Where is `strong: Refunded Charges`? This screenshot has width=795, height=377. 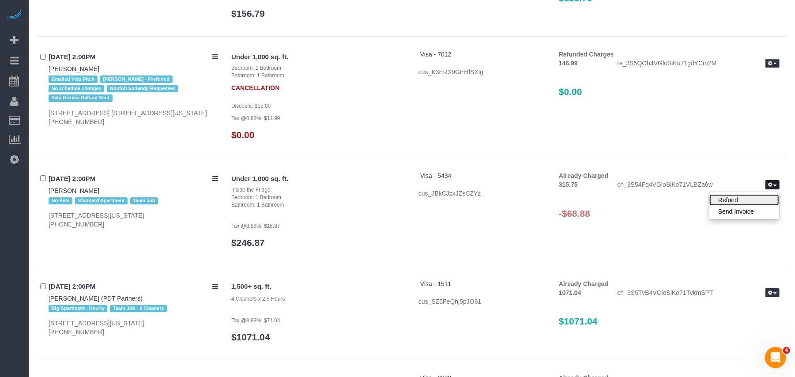
strong: Refunded Charges is located at coordinates (586, 54).